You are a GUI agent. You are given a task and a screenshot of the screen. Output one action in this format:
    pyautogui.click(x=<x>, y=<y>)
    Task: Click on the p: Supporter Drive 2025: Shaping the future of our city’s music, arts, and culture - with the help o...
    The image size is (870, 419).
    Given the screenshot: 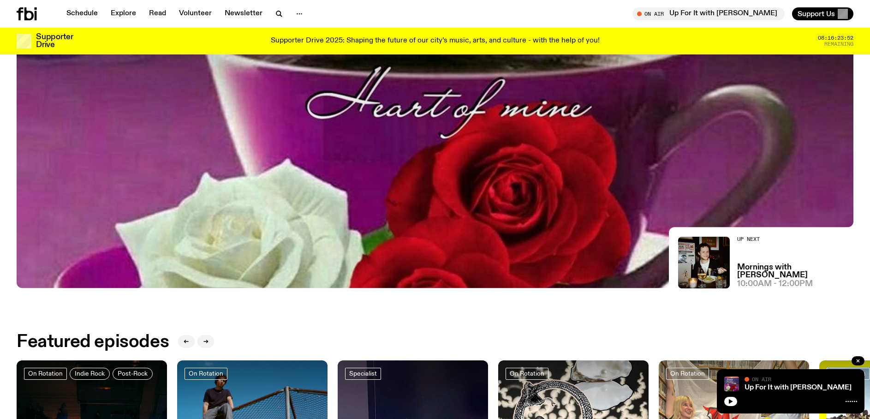 What is the action you would take?
    pyautogui.click(x=435, y=41)
    